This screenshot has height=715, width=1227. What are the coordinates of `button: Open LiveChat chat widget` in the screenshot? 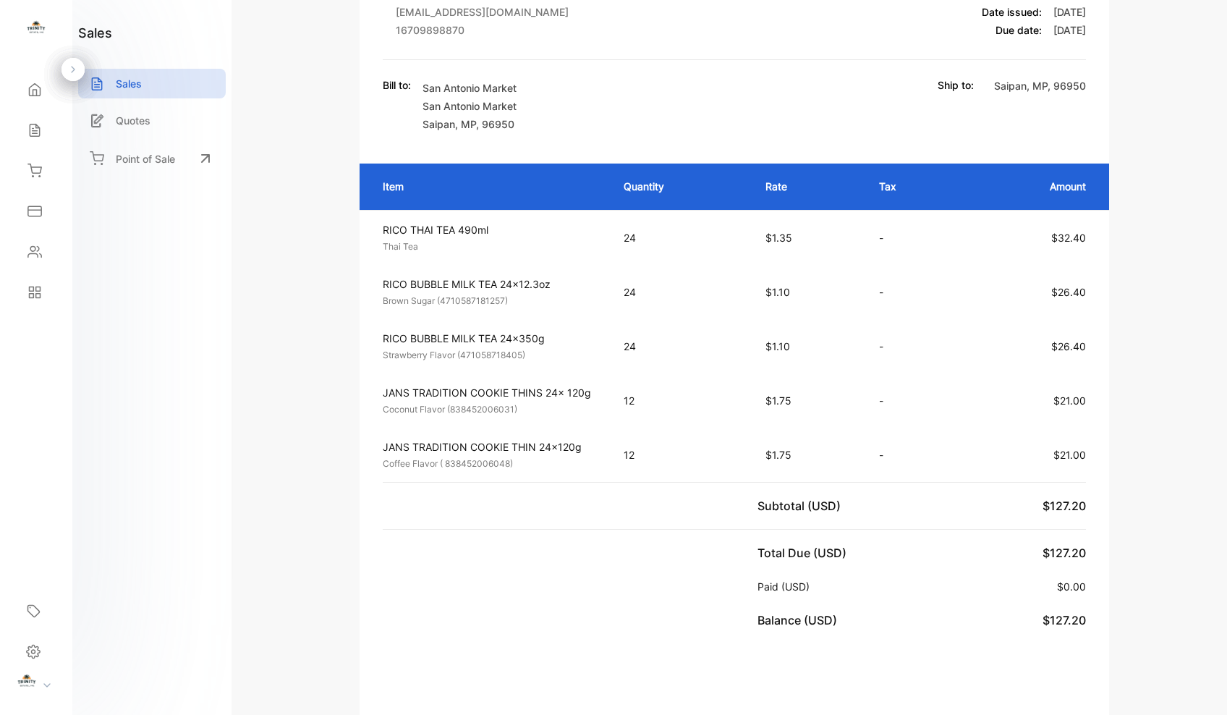 It's located at (33, 27).